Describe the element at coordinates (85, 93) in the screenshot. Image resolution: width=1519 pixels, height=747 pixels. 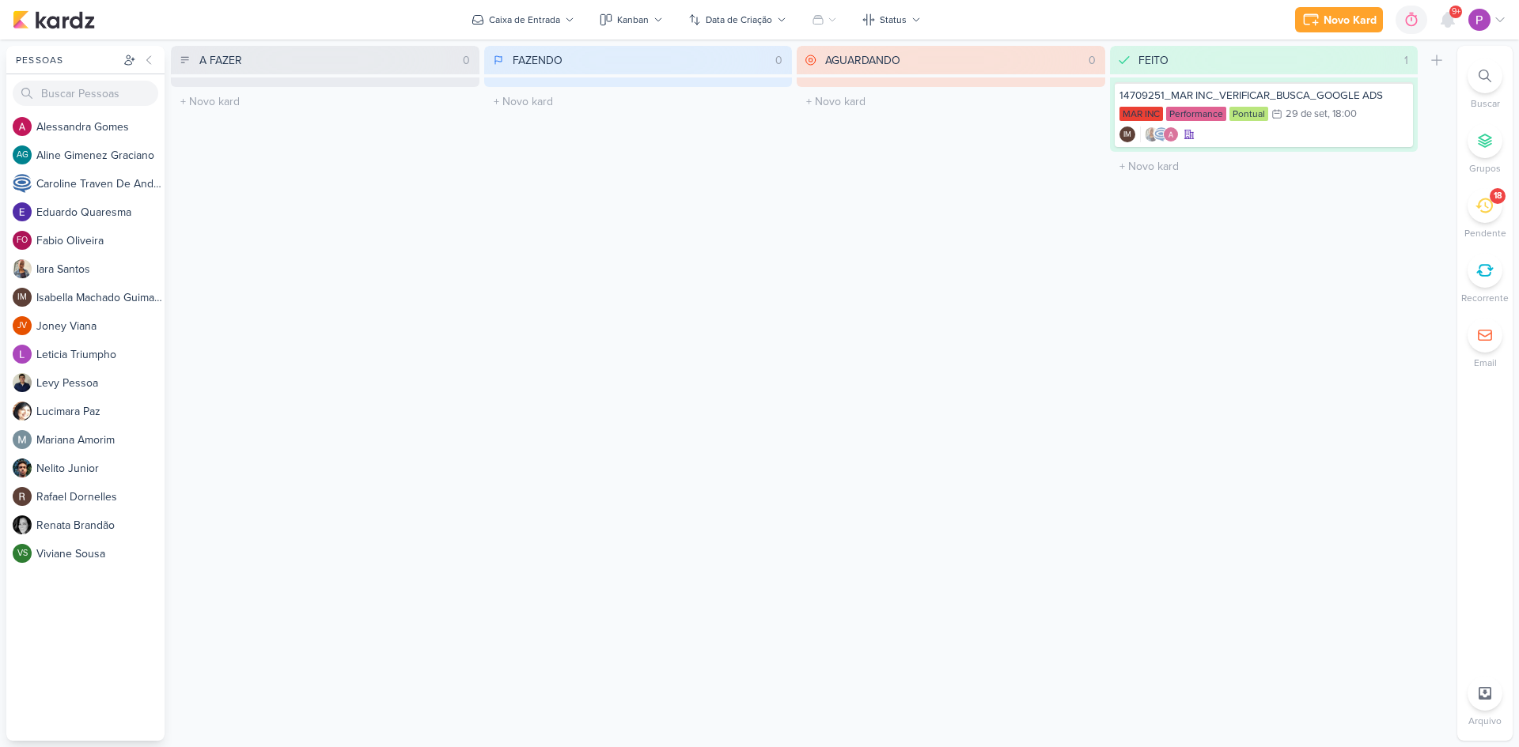
I see `input: Buscar Pessoas` at that location.